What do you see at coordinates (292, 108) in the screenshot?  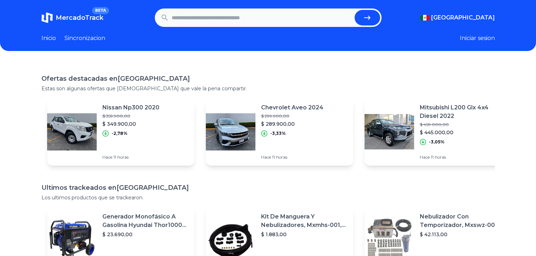 I see `p: Chevrolet Aveo 2024` at bounding box center [292, 108].